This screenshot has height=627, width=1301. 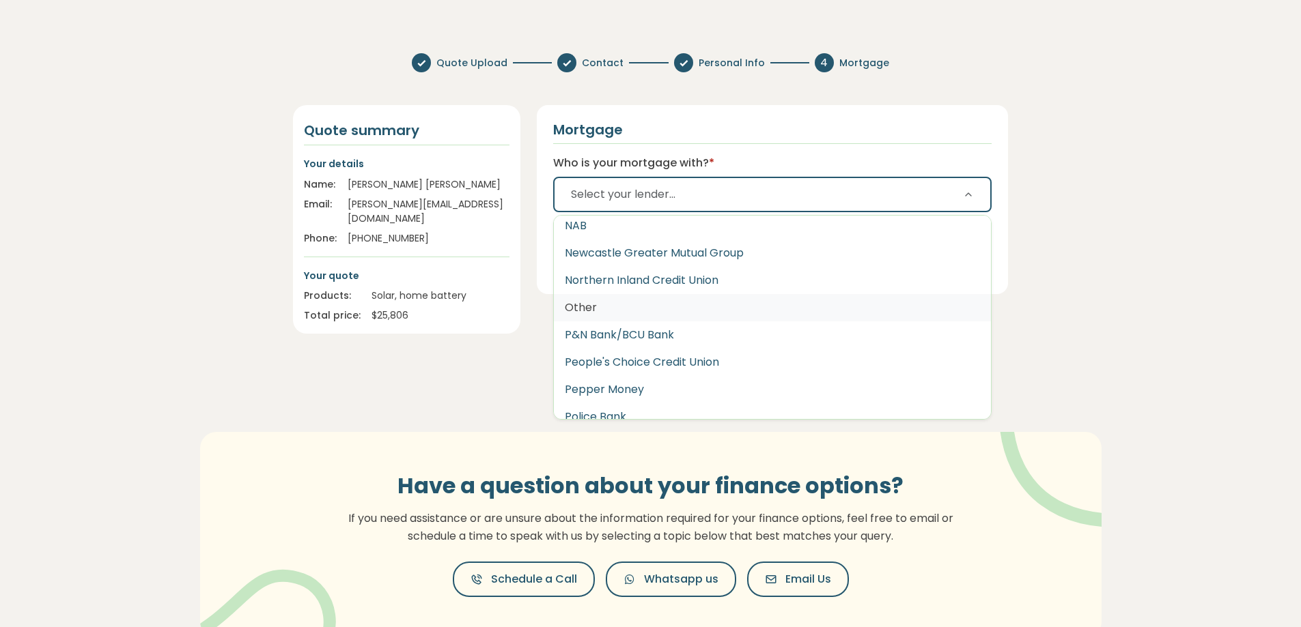 What do you see at coordinates (772, 363) in the screenshot?
I see `button: People's Choice Credit Union` at bounding box center [772, 363].